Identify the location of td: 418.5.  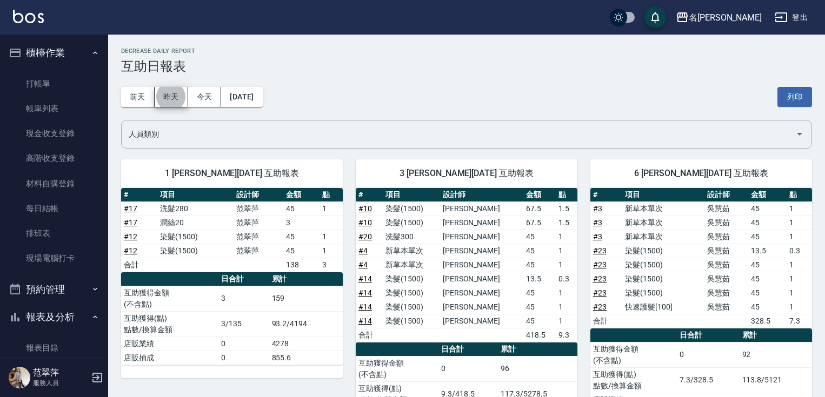
(539, 335).